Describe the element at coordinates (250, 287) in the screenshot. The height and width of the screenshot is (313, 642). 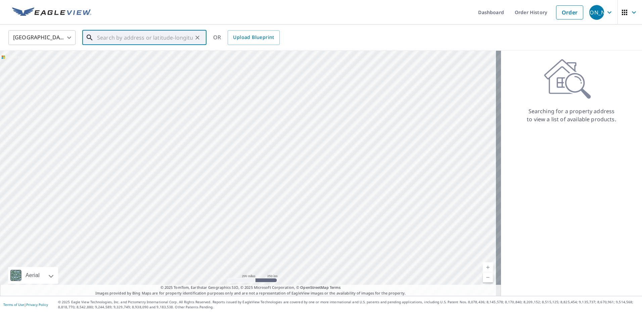
I see `span: © 2025 TomTom, Earthstar Geographics SIO, © 2025 Microsoft Corporation, ©` at that location.